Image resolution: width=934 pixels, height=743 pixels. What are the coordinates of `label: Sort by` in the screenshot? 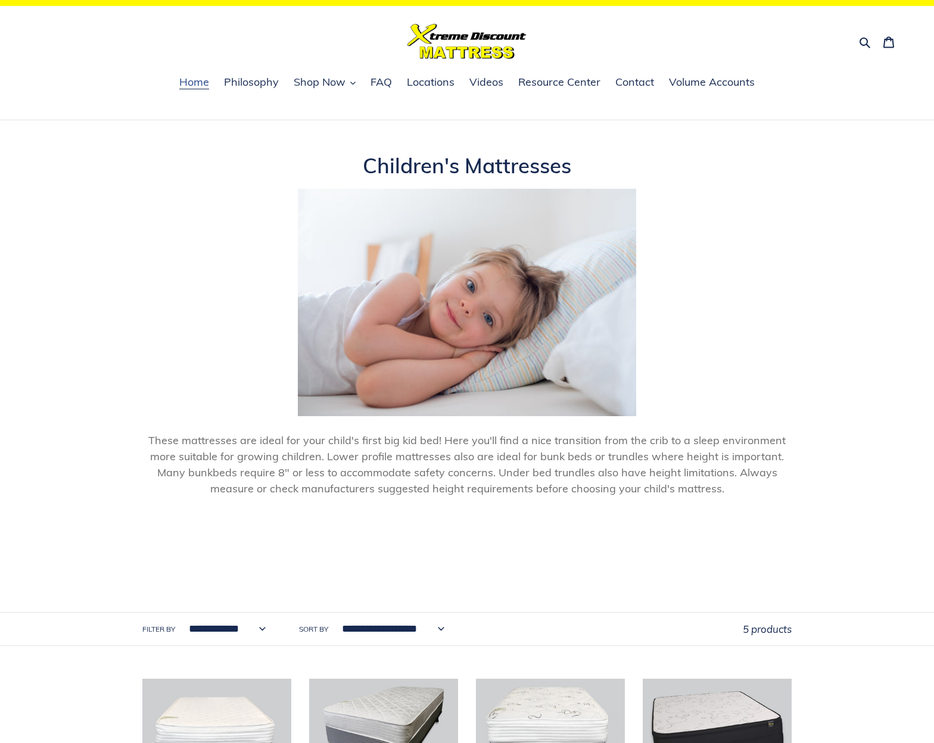 It's located at (313, 629).